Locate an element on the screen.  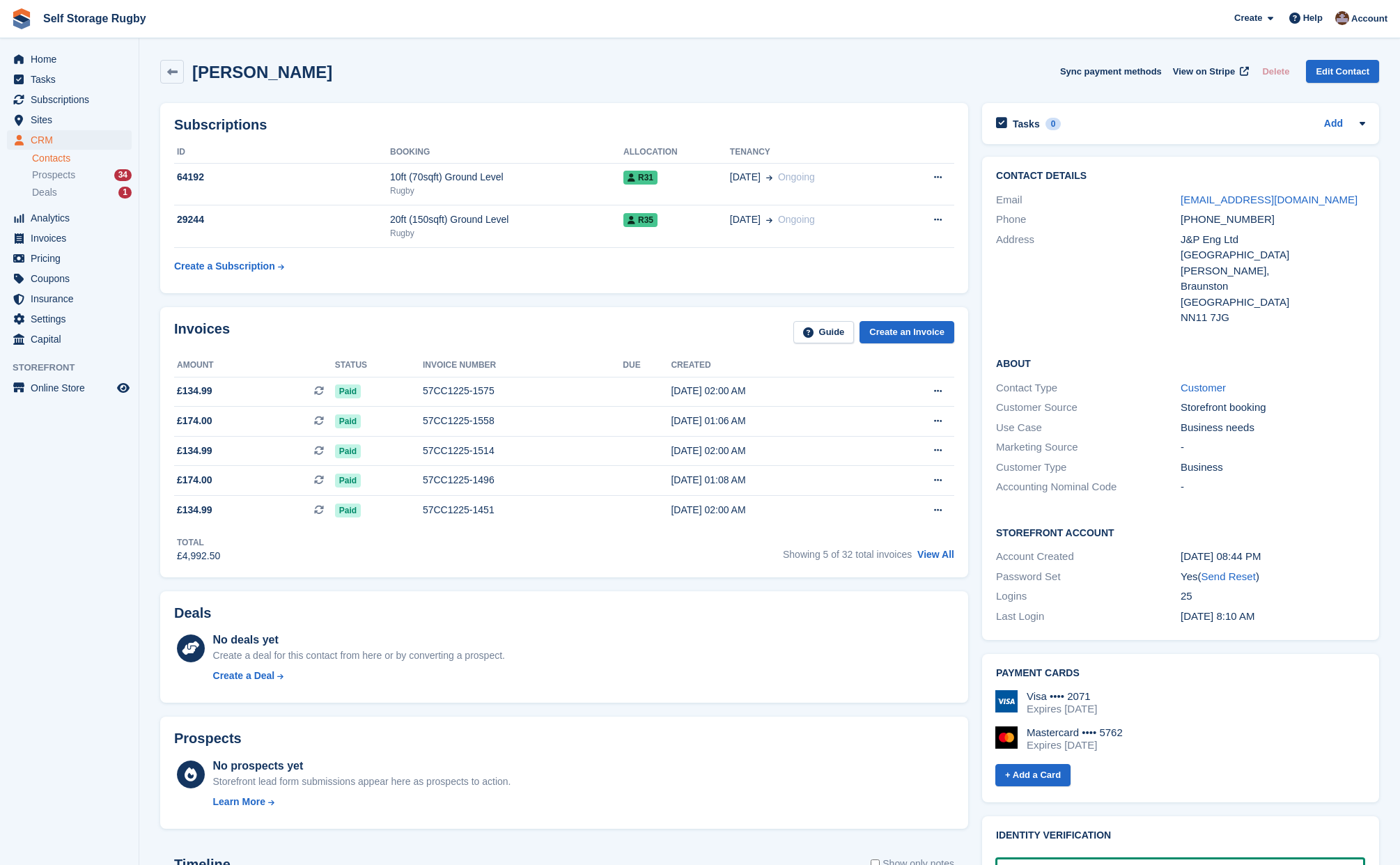
time: 2025-07-11 07:10:55 UTC is located at coordinates (1218, 616).